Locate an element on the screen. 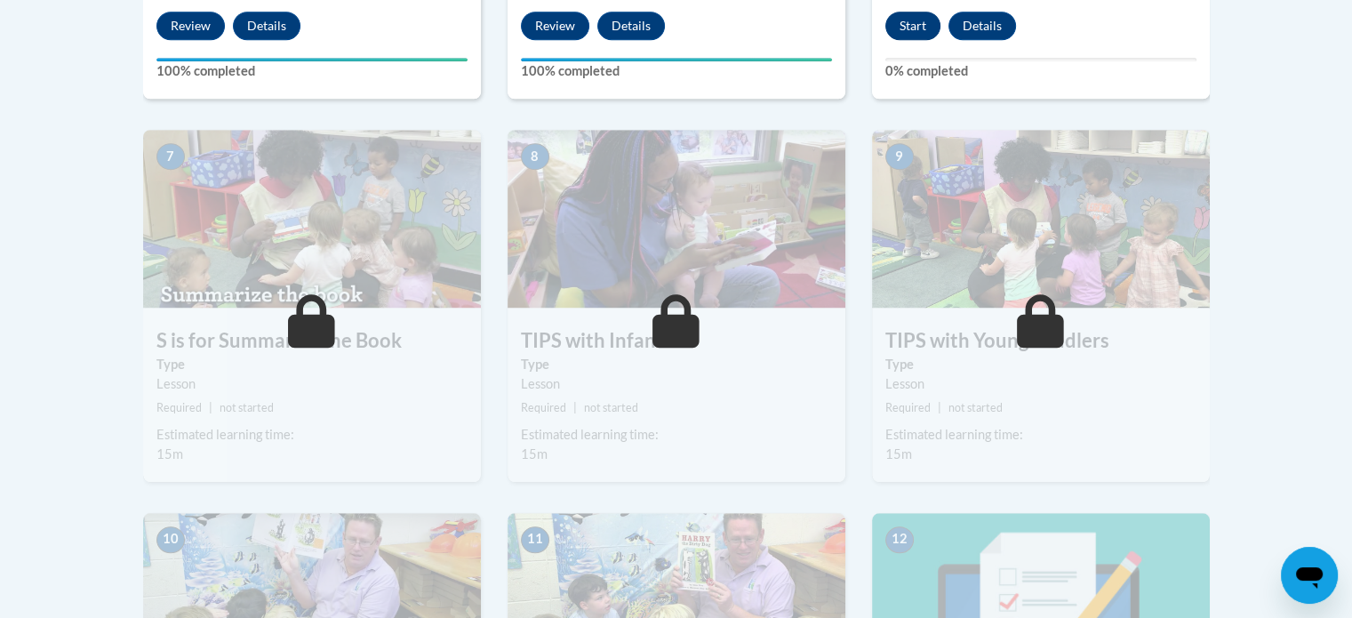  span: 12 is located at coordinates (900, 540).